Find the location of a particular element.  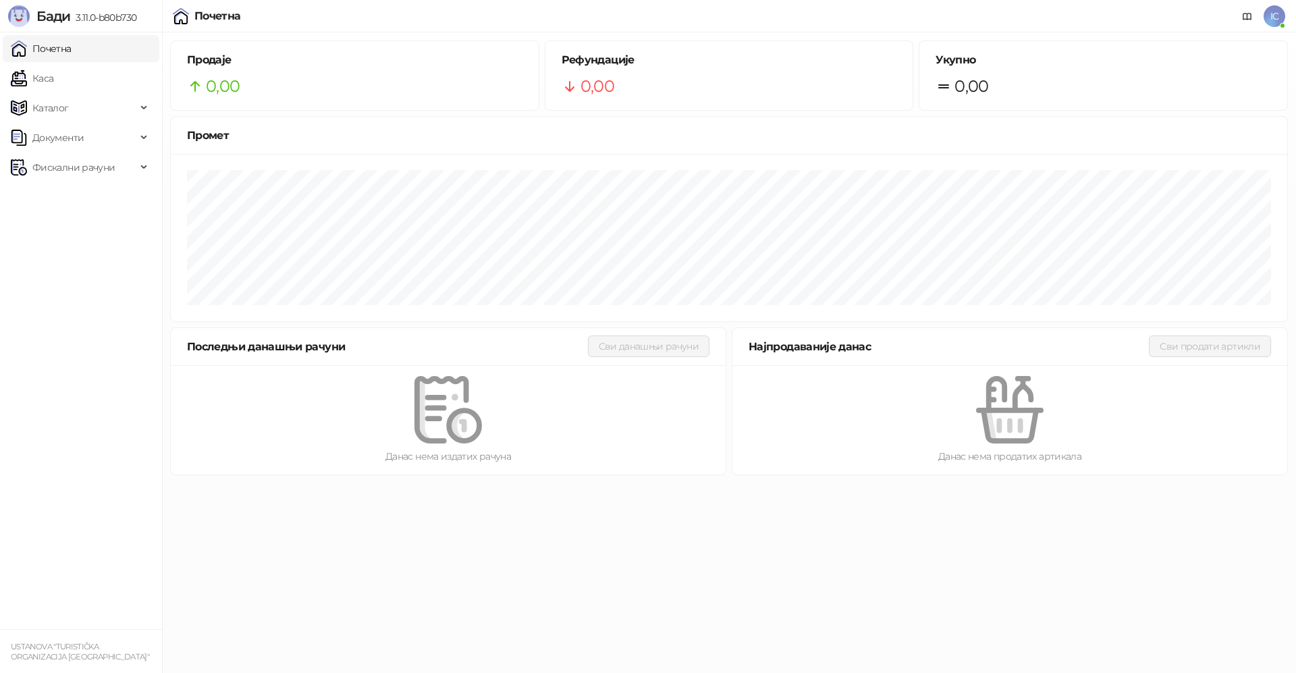

span: IC is located at coordinates (1275, 16).